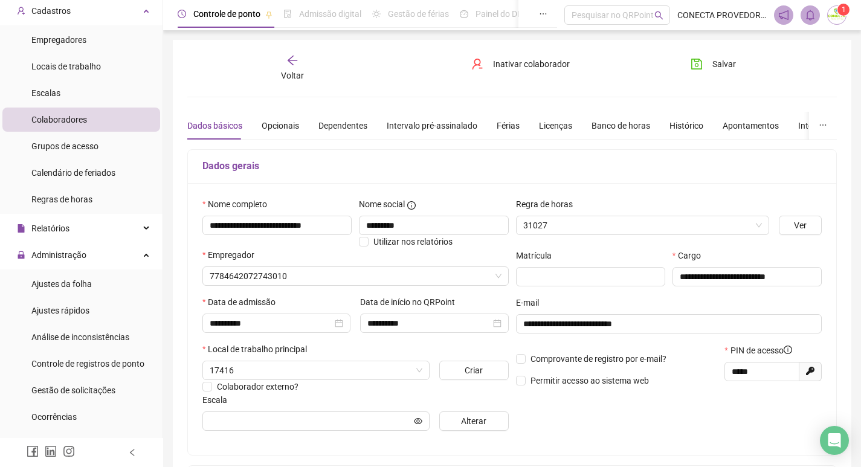 This screenshot has width=861, height=467. I want to click on span: sun, so click(377, 14).